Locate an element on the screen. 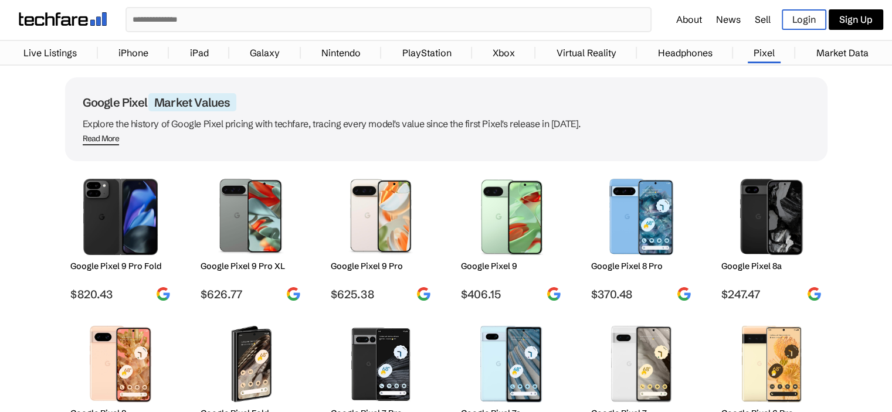 Image resolution: width=892 pixels, height=412 pixels. a: Google Pixel 8 Pro Google Pixel 8 Pro $370.48 google-logo is located at coordinates (641, 237).